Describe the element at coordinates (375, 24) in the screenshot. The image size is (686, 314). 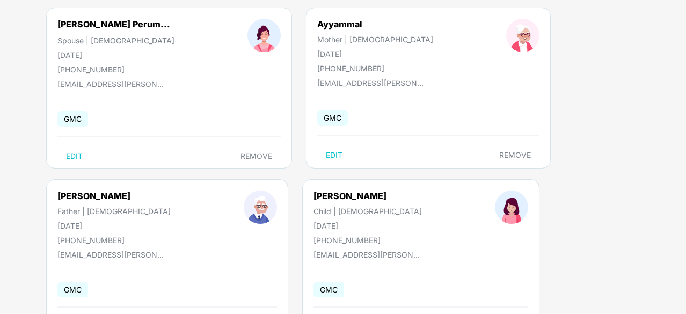
I see `div: Ayyammal` at that location.